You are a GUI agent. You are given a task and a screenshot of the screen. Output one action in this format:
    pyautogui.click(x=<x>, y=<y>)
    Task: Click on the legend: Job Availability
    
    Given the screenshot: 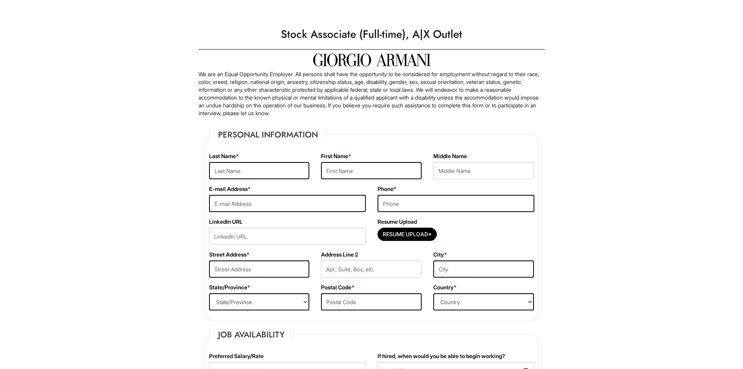 What is the action you would take?
    pyautogui.click(x=251, y=334)
    